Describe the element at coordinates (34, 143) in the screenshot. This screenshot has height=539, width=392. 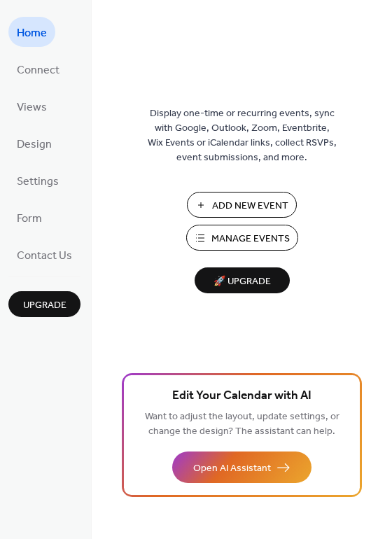
I see `a: Design` at that location.